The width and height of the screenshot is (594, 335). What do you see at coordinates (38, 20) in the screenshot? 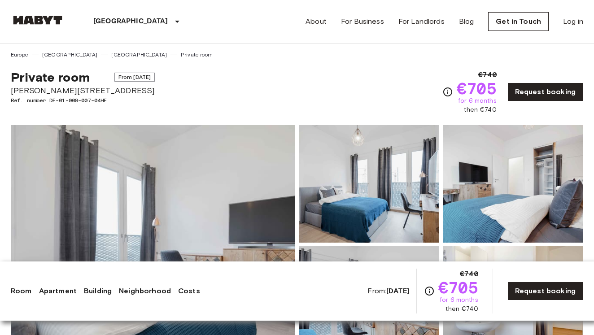
I see `img: Habyt` at bounding box center [38, 20].